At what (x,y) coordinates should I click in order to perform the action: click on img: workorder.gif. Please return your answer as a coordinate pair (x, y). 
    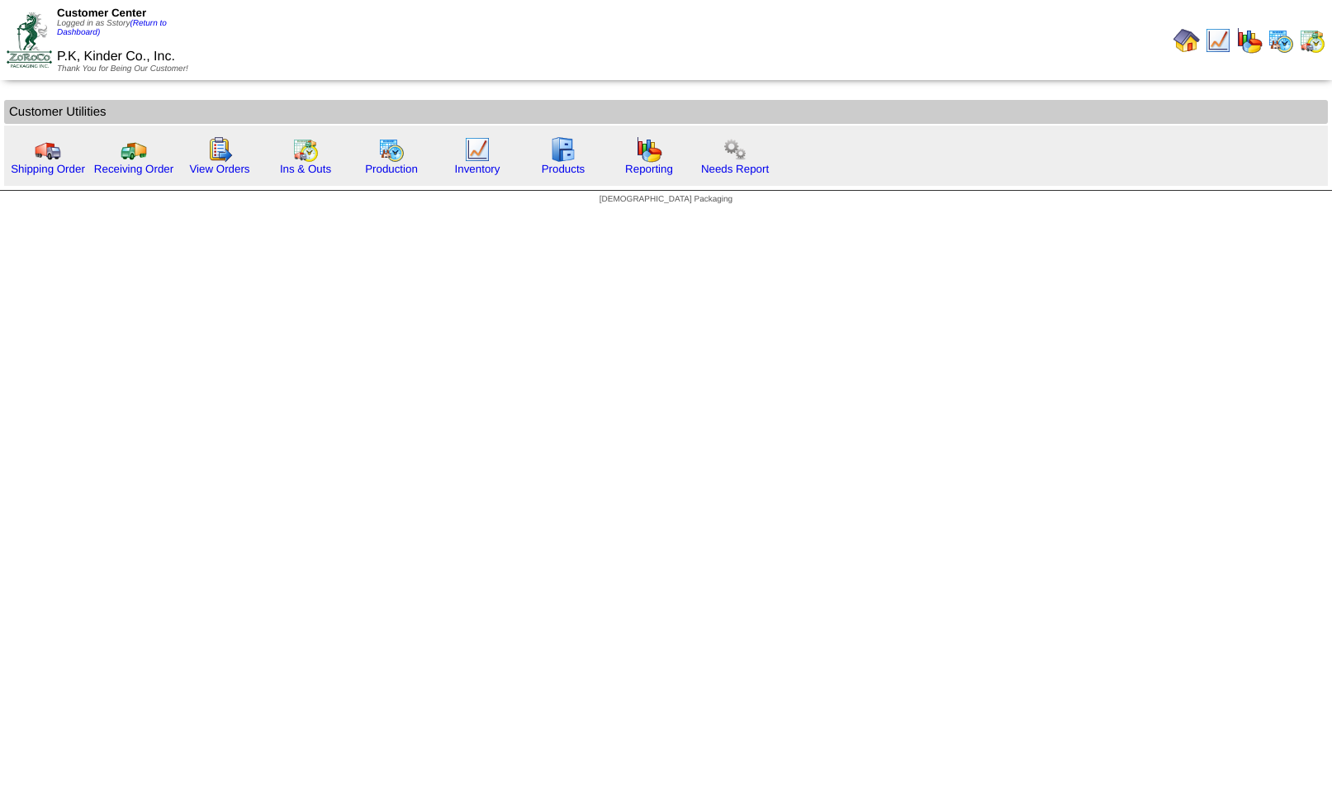
    Looking at the image, I should click on (220, 149).